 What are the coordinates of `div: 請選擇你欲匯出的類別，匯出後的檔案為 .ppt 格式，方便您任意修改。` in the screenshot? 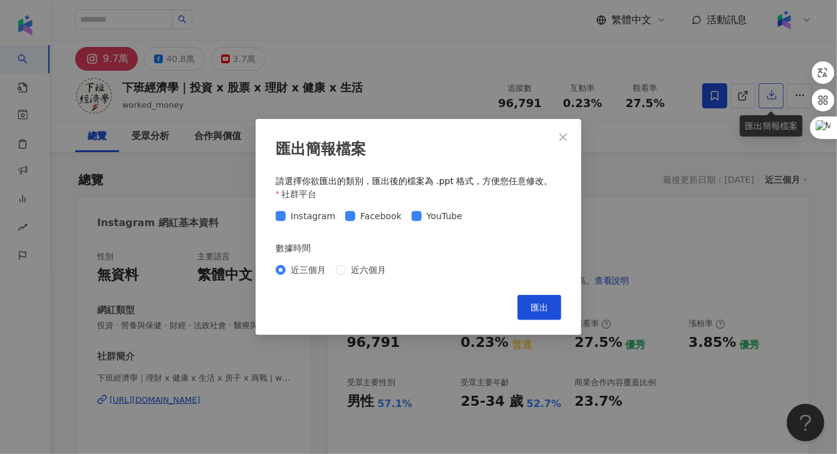 It's located at (419, 182).